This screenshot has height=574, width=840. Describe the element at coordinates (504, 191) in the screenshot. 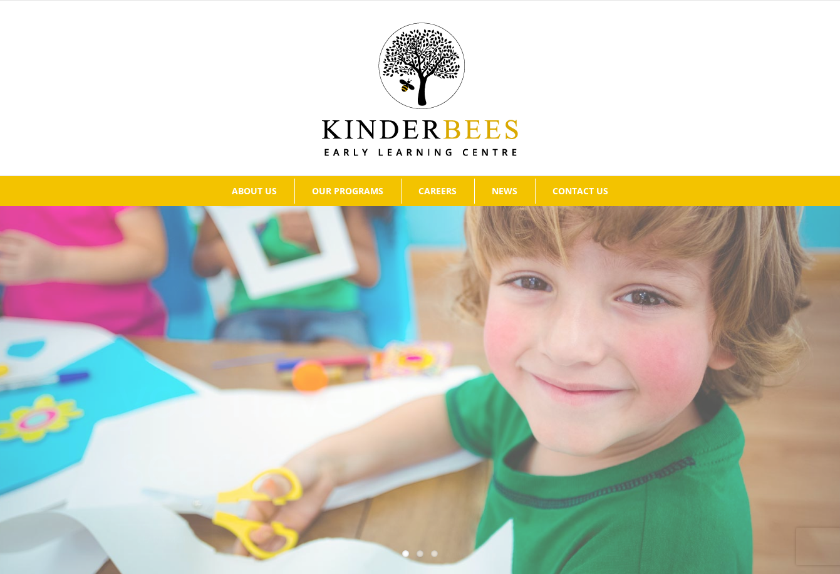

I see `span: NEWS` at that location.